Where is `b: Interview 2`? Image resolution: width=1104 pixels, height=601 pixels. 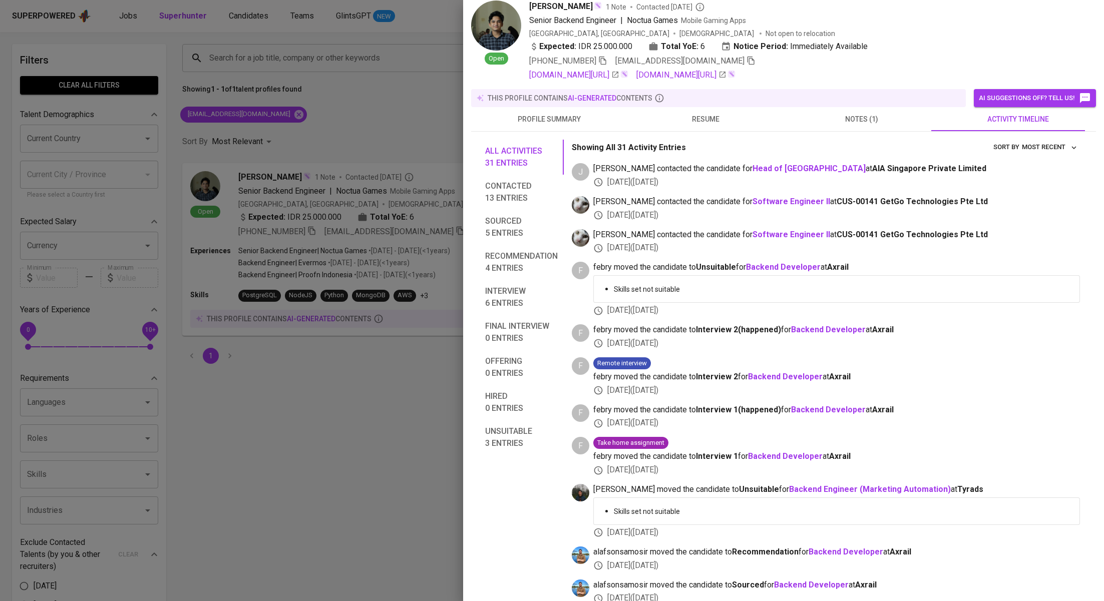
b: Interview 2 is located at coordinates (717, 376).